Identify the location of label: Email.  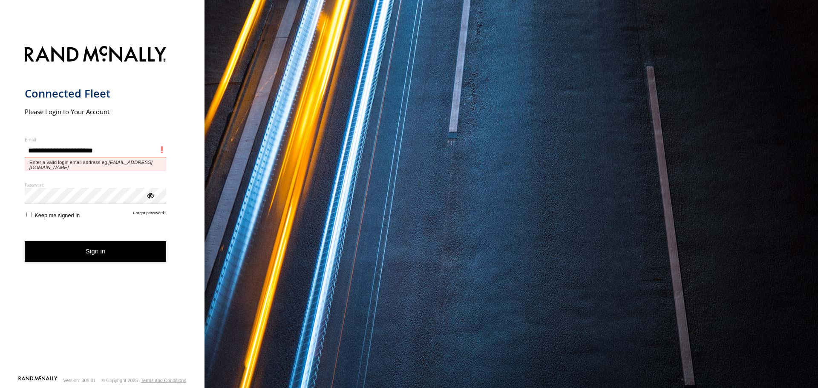
(95, 139).